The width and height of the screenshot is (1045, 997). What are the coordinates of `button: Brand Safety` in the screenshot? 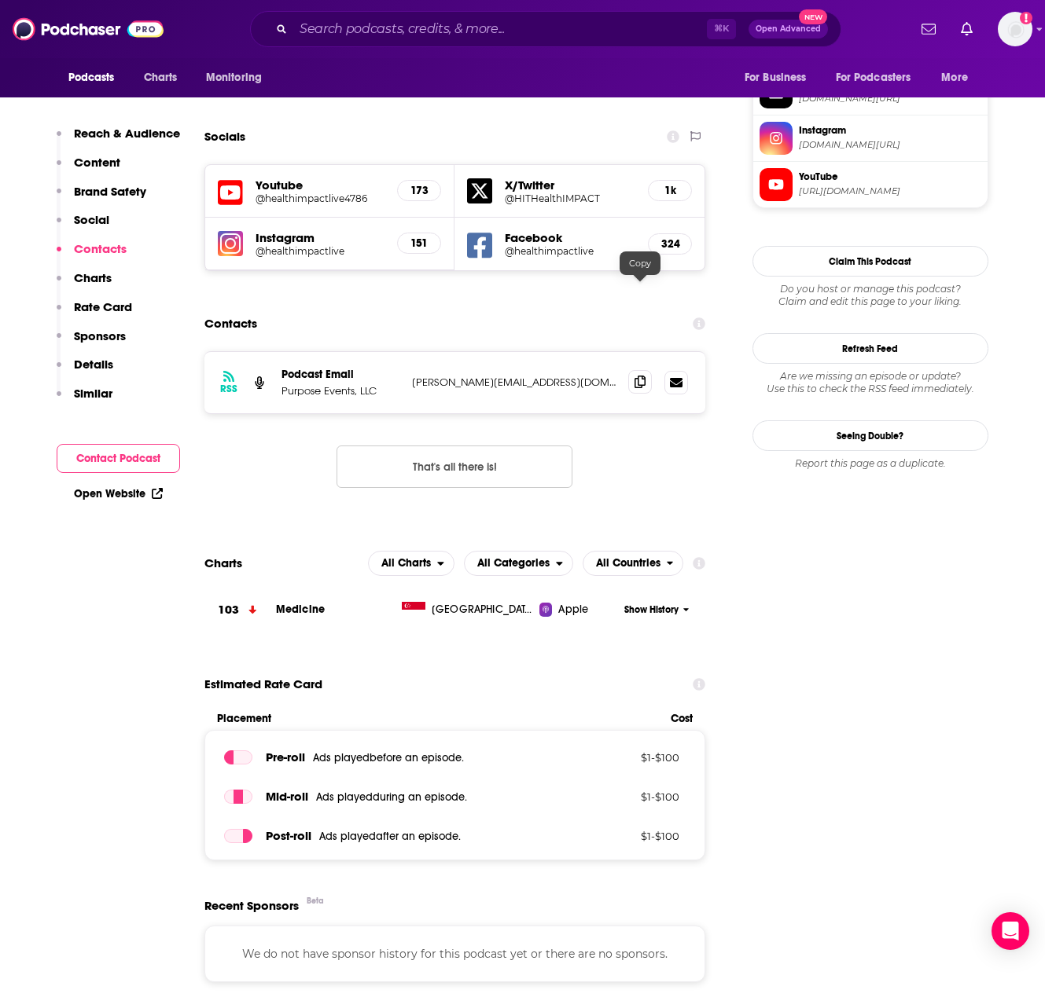 It's located at (101, 198).